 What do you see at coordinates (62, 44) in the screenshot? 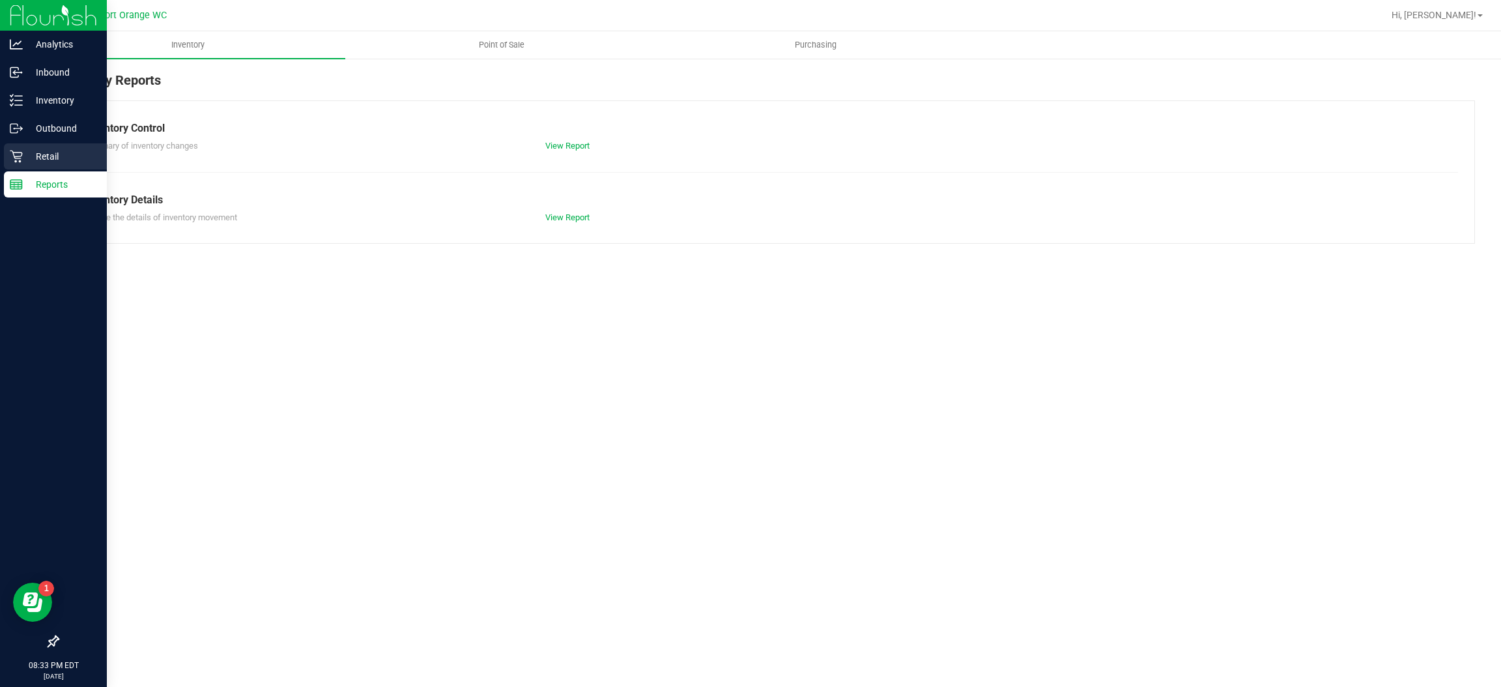
I see `p: Analytics` at bounding box center [62, 44].